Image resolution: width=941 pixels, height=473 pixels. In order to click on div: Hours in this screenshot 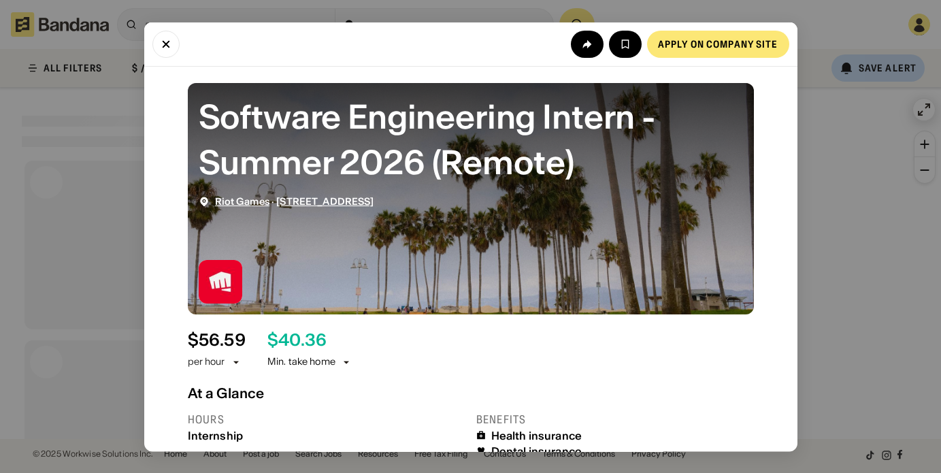, I will do `click(326, 418)`.